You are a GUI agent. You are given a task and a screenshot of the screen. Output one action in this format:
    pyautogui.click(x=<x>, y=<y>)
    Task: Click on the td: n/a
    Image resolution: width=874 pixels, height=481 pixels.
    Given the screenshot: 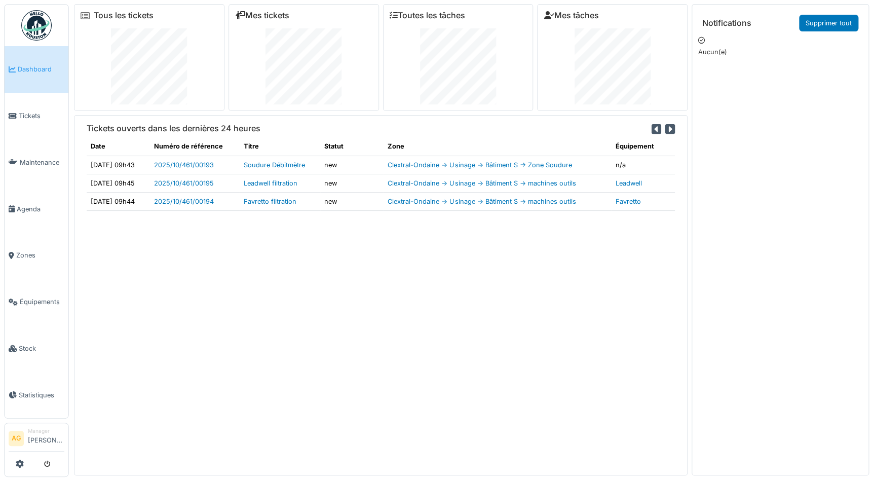 What is the action you would take?
    pyautogui.click(x=643, y=165)
    